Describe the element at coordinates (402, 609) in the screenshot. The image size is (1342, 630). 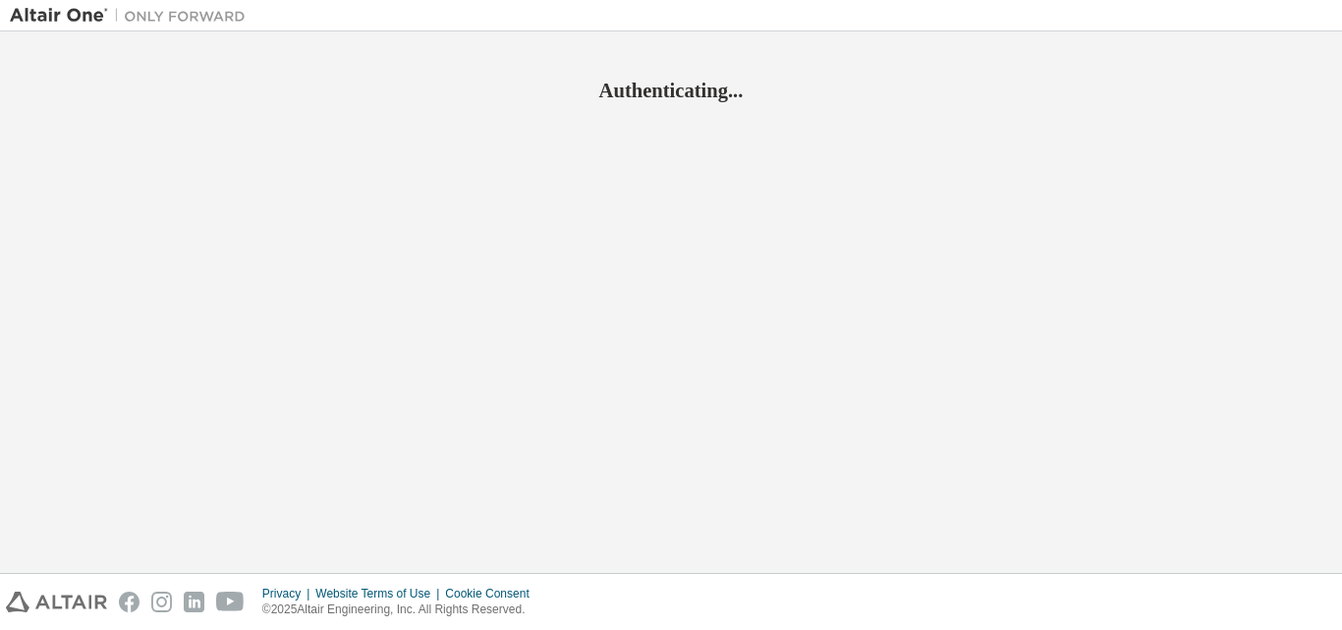
I see `p: © 2025 Altair Engineering, Inc. All Rights Reserved.` at that location.